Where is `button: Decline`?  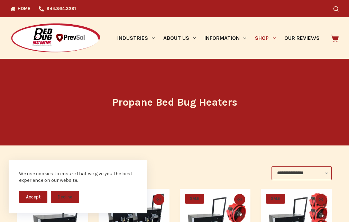
button: Decline is located at coordinates (65, 197).